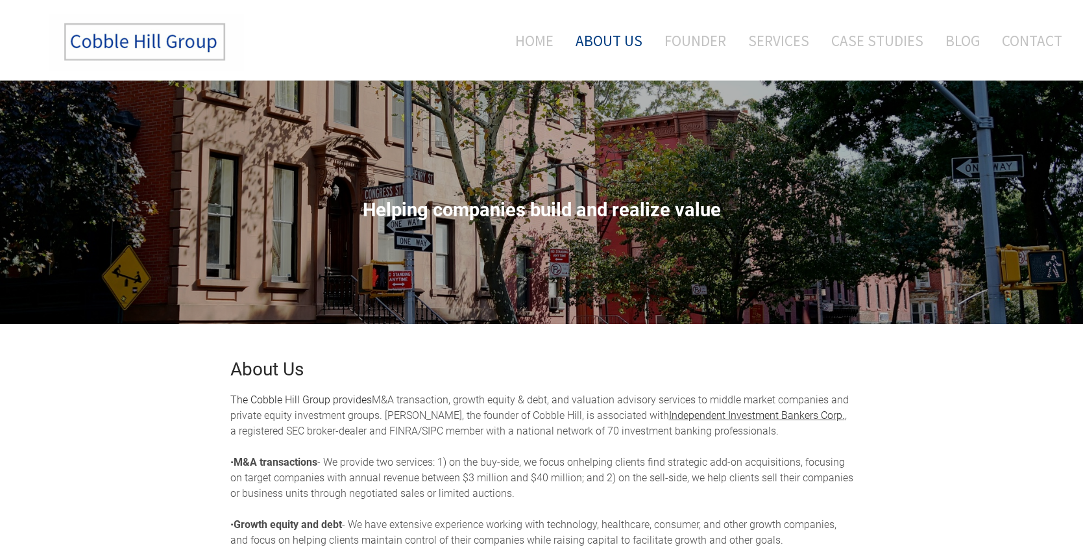 This screenshot has height=556, width=1083. What do you see at coordinates (542, 210) in the screenshot?
I see `span: Helping companies build and realize value` at bounding box center [542, 210].